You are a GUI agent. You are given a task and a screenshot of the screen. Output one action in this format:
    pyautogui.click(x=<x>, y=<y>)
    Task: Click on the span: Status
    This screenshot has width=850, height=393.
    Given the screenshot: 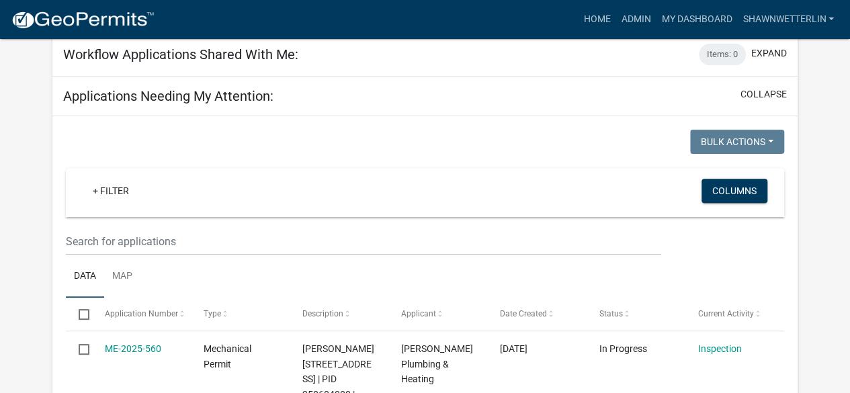 What is the action you would take?
    pyautogui.click(x=610, y=314)
    